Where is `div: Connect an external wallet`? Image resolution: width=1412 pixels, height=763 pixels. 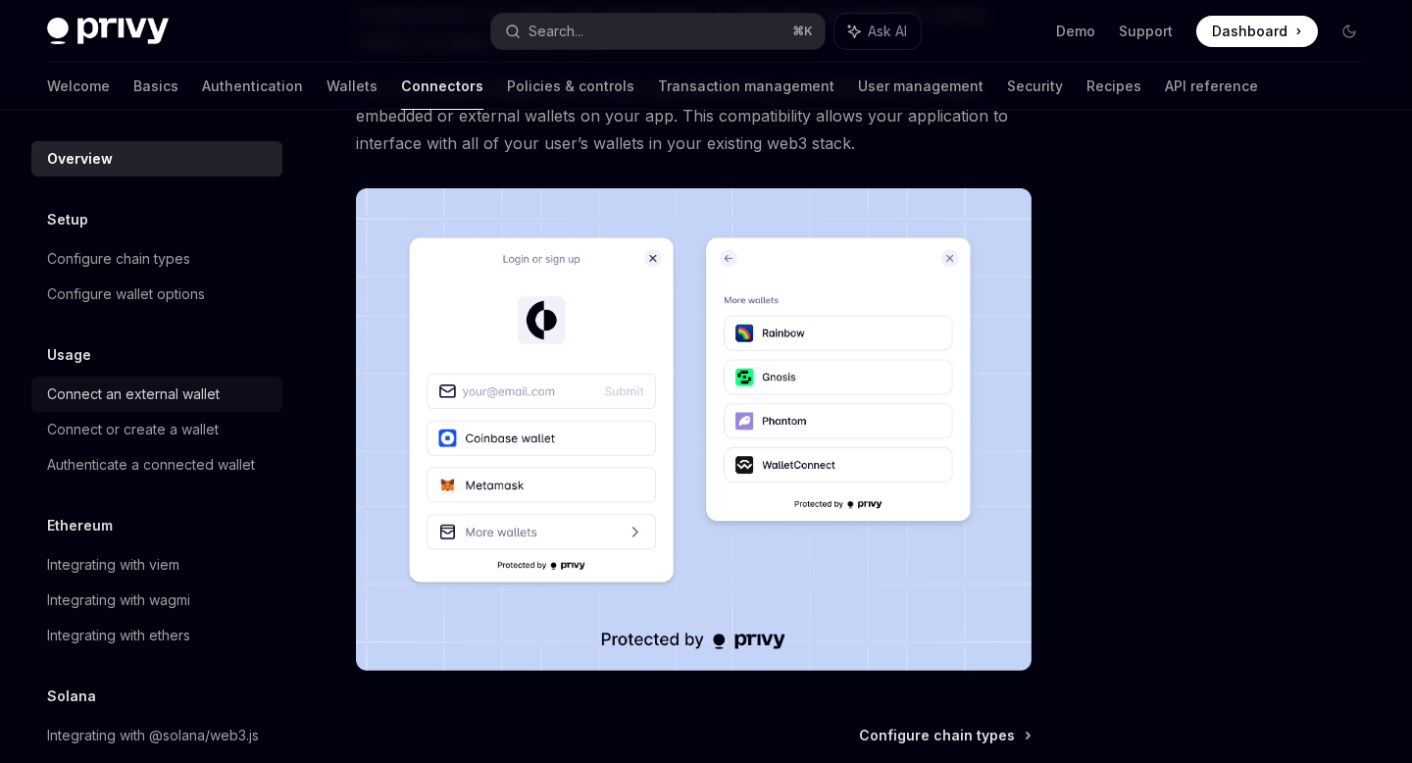 div: Connect an external wallet is located at coordinates (133, 394).